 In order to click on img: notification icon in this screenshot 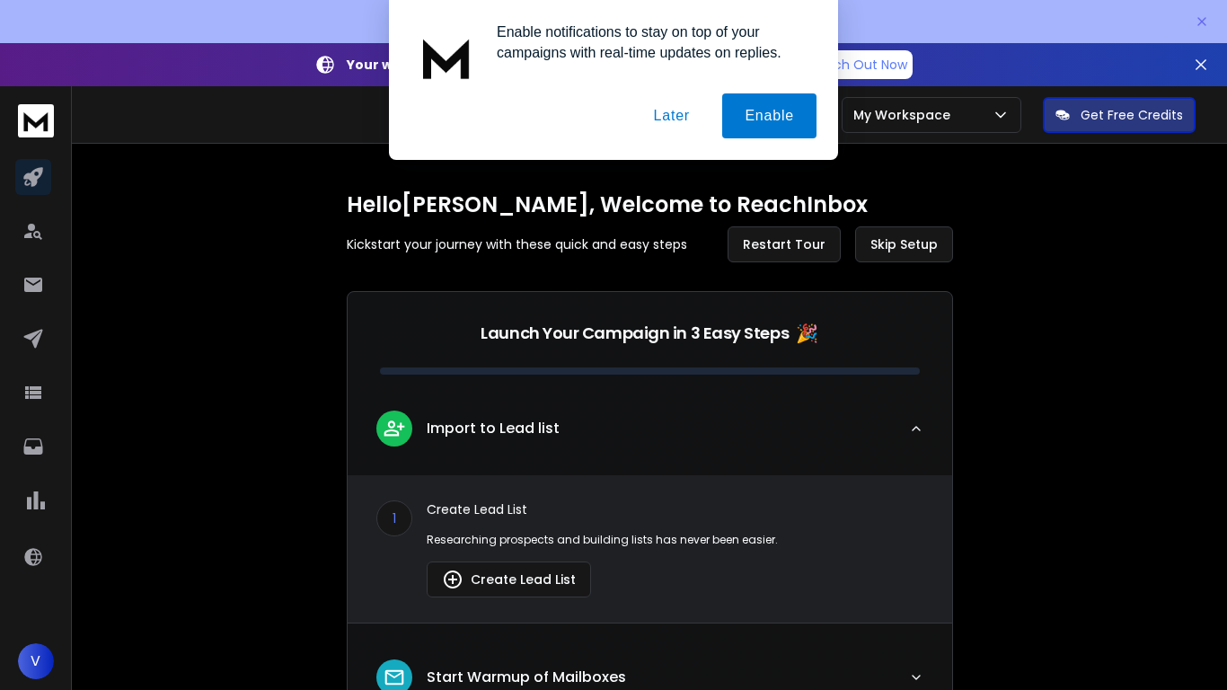, I will do `click(446, 57)`.